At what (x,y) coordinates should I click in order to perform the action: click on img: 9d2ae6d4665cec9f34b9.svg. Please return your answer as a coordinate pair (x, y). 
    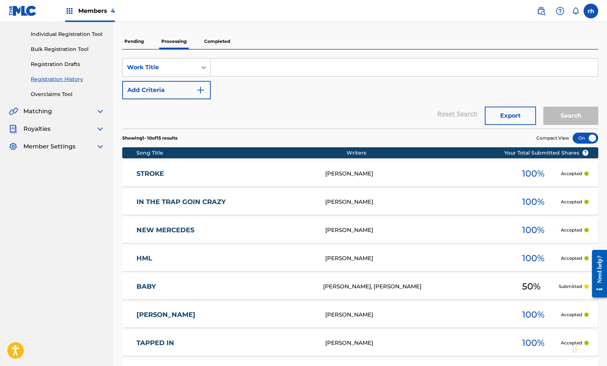
    Looking at the image, I should click on (201, 90).